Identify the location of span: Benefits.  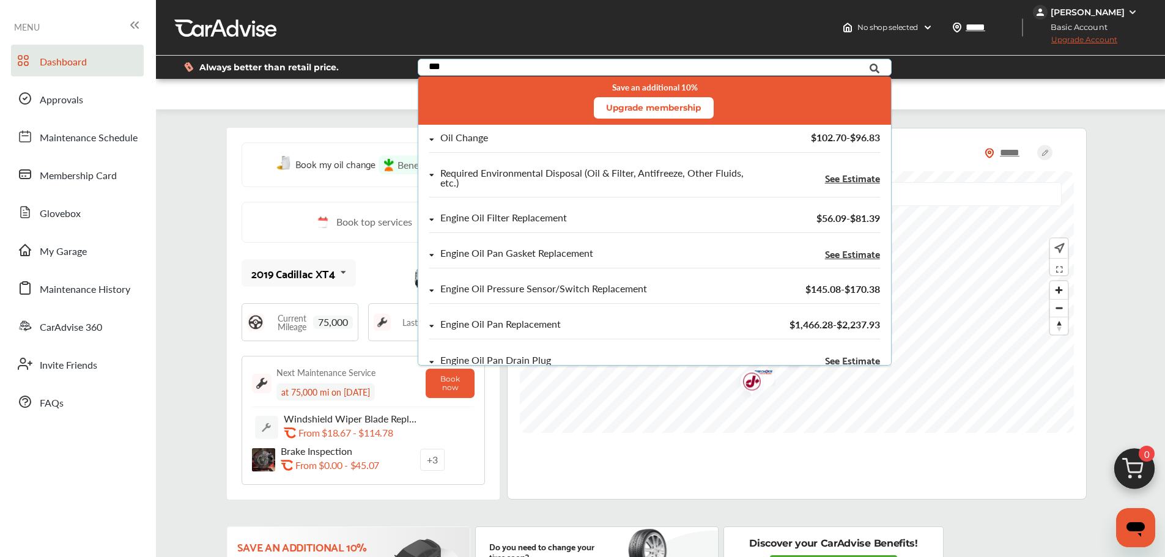
(415, 164).